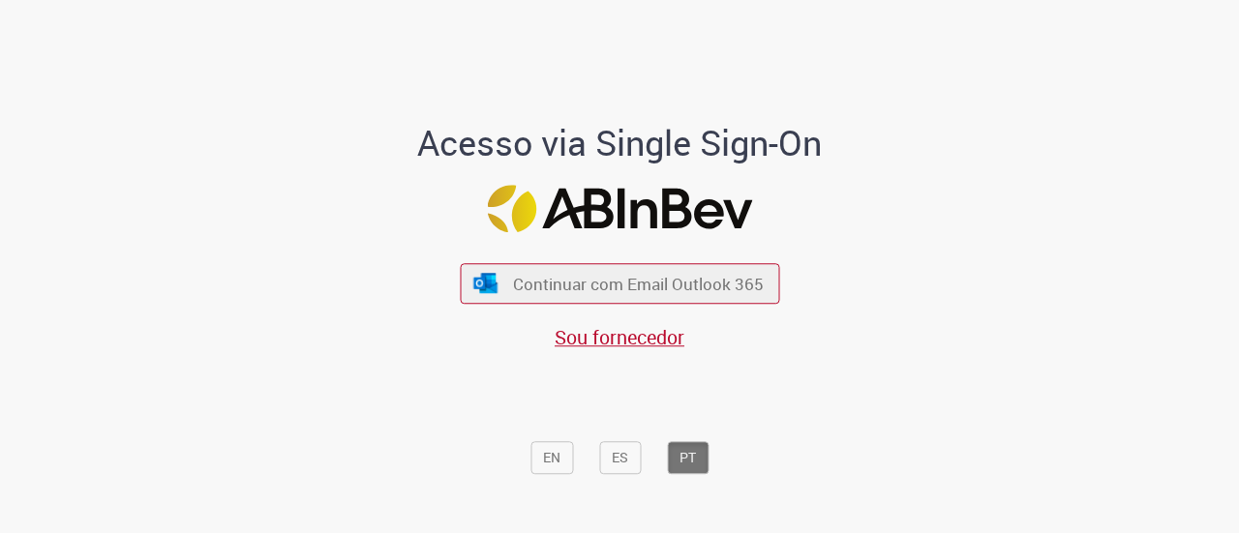 The width and height of the screenshot is (1239, 533). Describe the element at coordinates (486, 283) in the screenshot. I see `img: ícone Azure/Microsoft 360` at that location.